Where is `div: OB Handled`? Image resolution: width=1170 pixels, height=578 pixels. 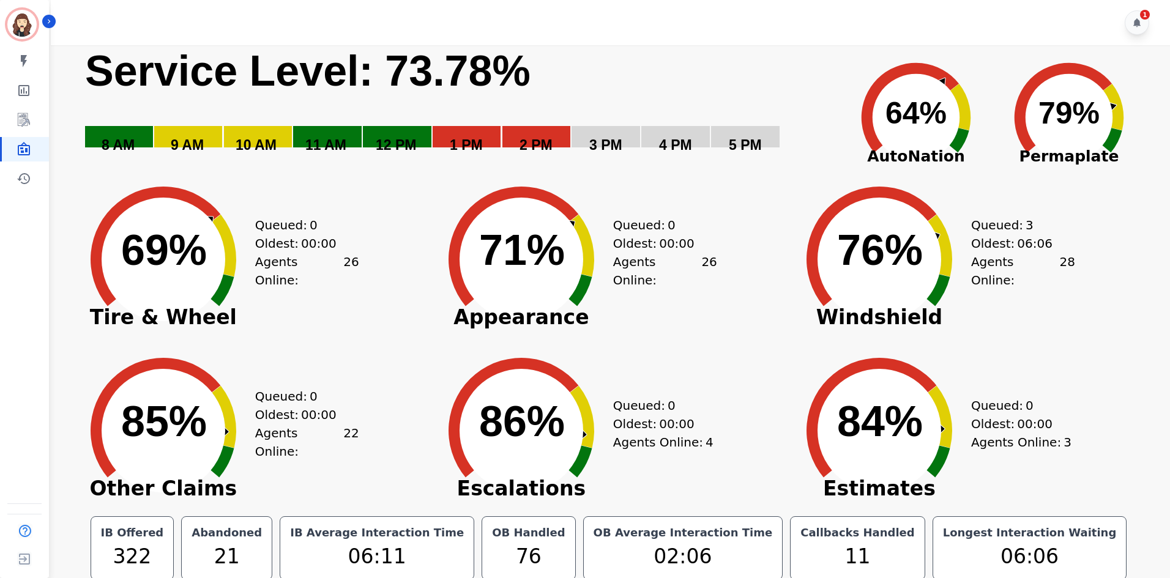 div: OB Handled is located at coordinates (528, 533).